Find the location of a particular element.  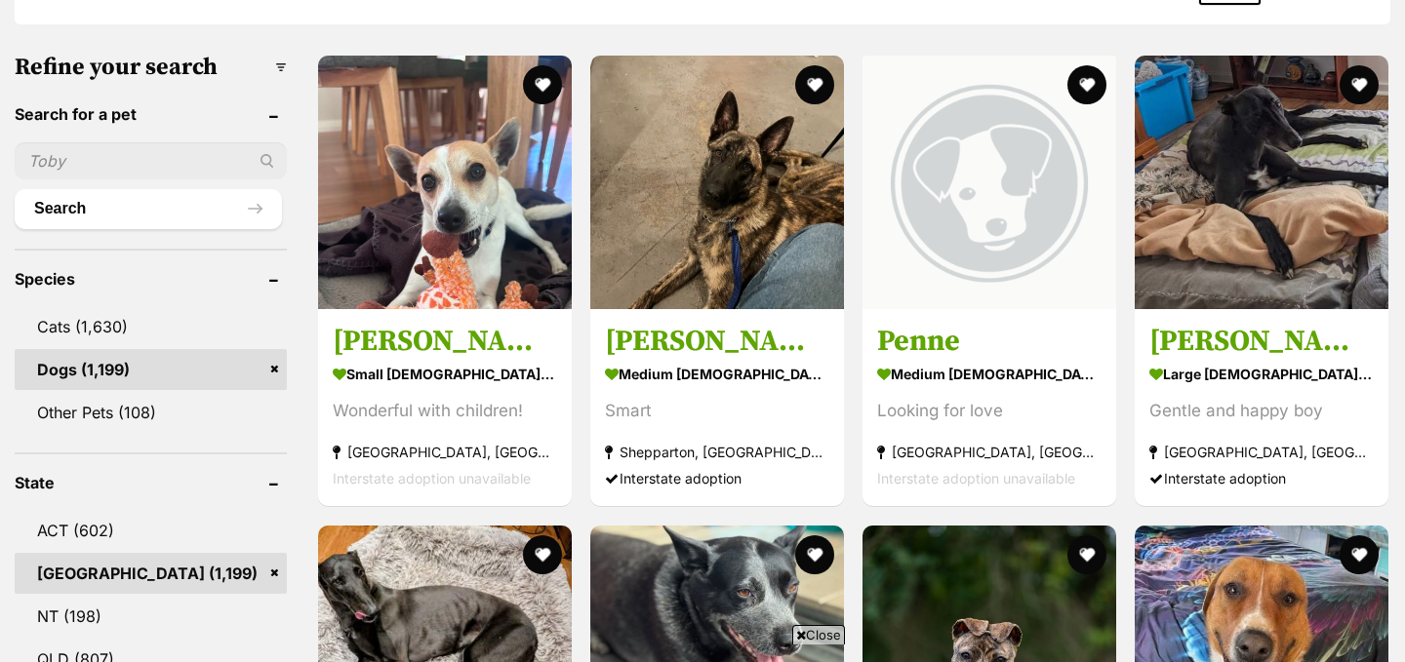

h3: Penne is located at coordinates (989, 342).